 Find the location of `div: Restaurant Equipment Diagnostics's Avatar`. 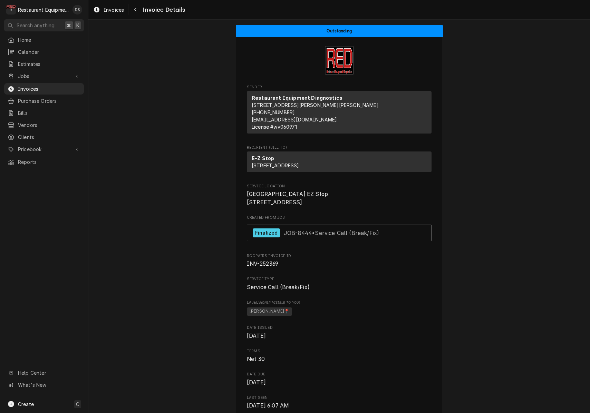

div: Restaurant Equipment Diagnostics's Avatar is located at coordinates (11, 10).